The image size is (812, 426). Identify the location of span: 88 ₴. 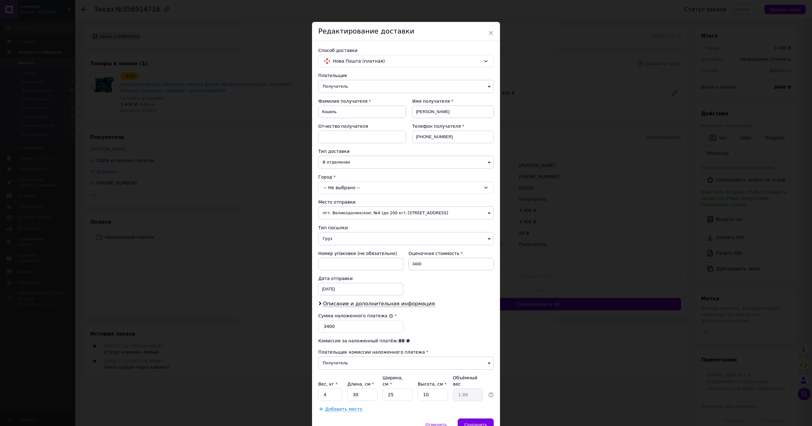
(404, 341).